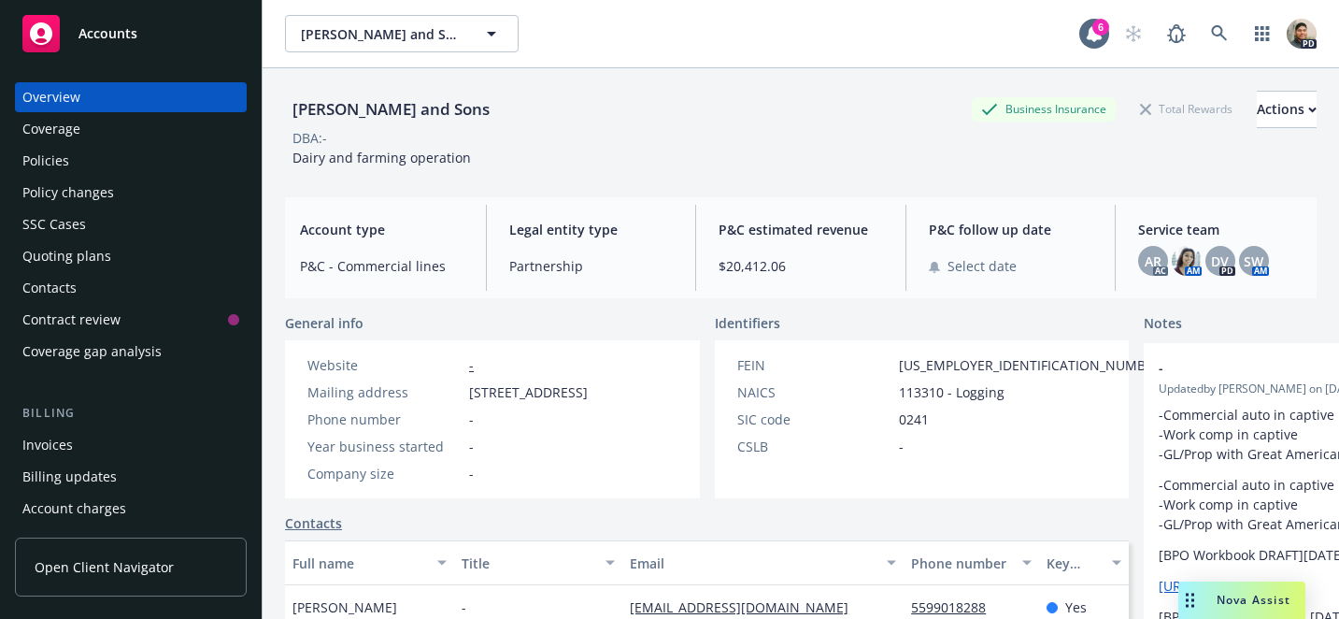  What do you see at coordinates (384, 473) in the screenshot?
I see `div: Company size` at bounding box center [384, 473].